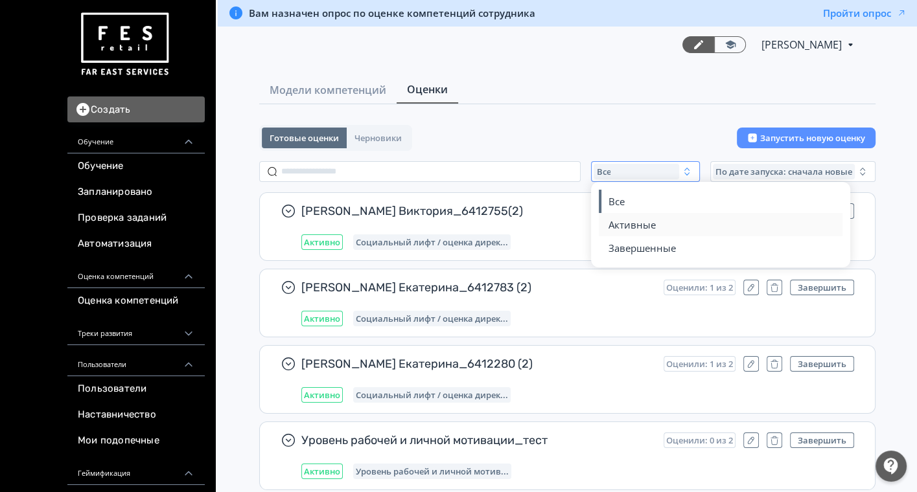  I want to click on button: Черновики, so click(378, 138).